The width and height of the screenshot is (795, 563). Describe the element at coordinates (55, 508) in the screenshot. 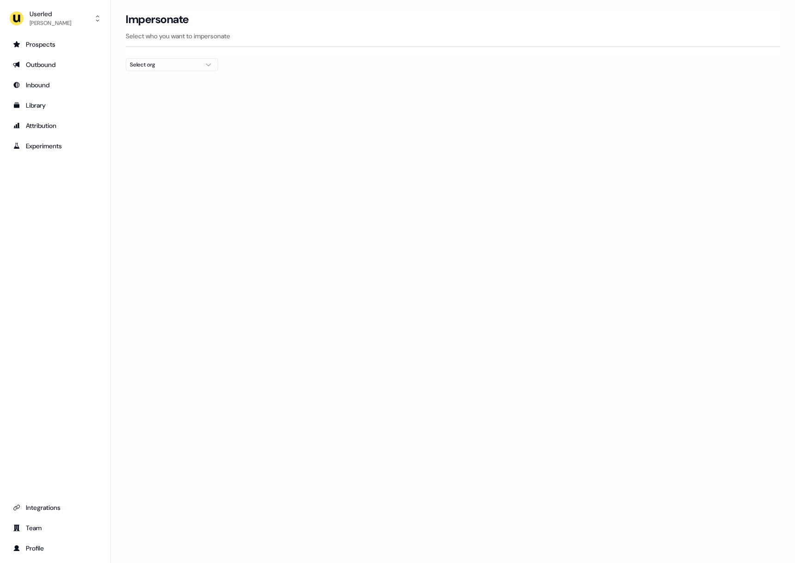

I see `div: Integrations` at that location.